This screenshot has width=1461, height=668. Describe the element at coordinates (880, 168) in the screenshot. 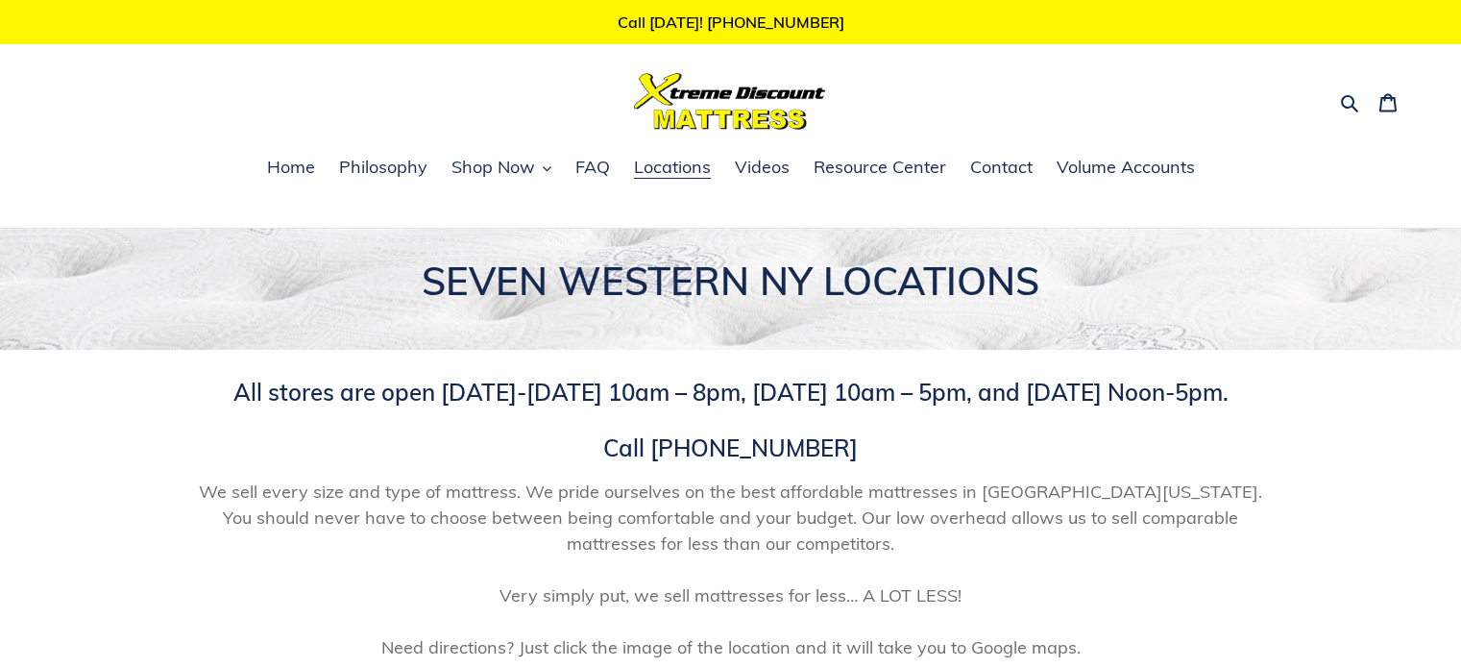

I see `a: Resource Center` at that location.